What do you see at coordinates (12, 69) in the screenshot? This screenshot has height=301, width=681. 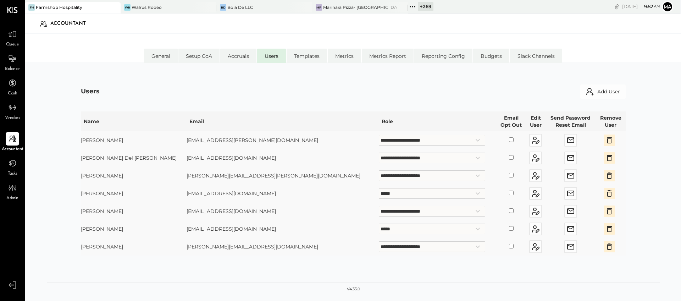 I see `span: Balance` at bounding box center [12, 69].